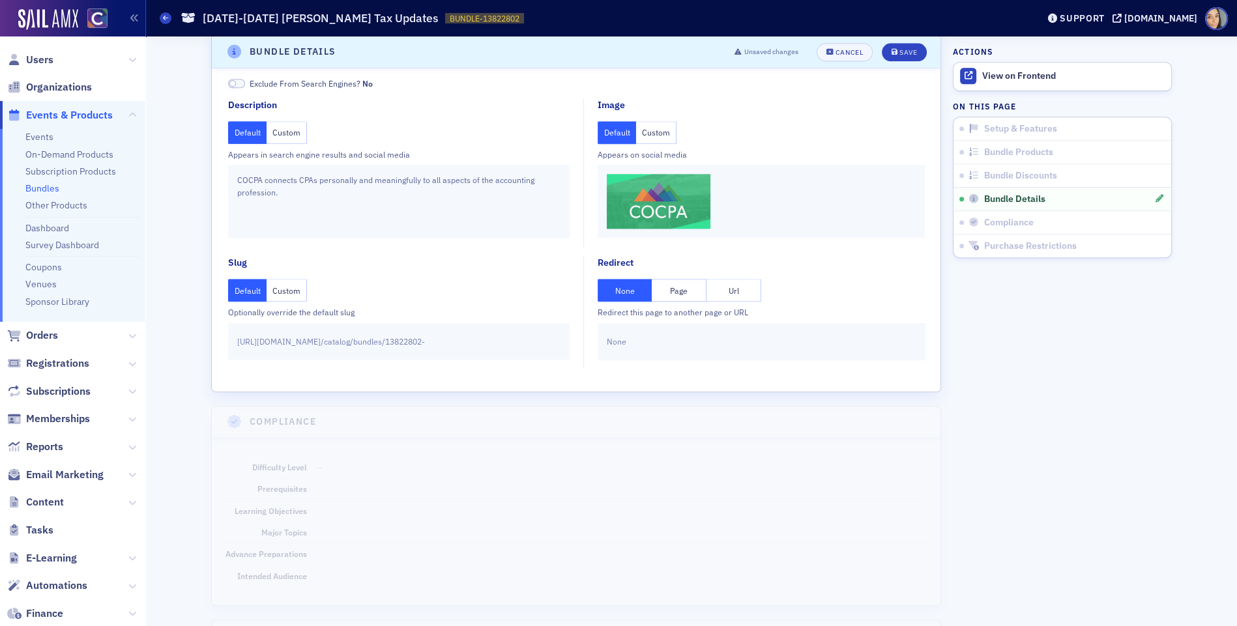 Image resolution: width=1237 pixels, height=626 pixels. Describe the element at coordinates (679, 290) in the screenshot. I see `button: Page` at that location.